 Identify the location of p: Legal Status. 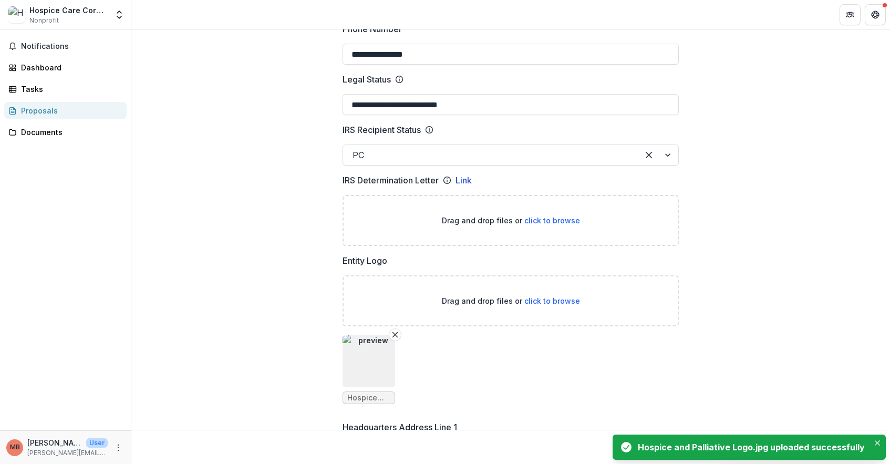
(367, 79).